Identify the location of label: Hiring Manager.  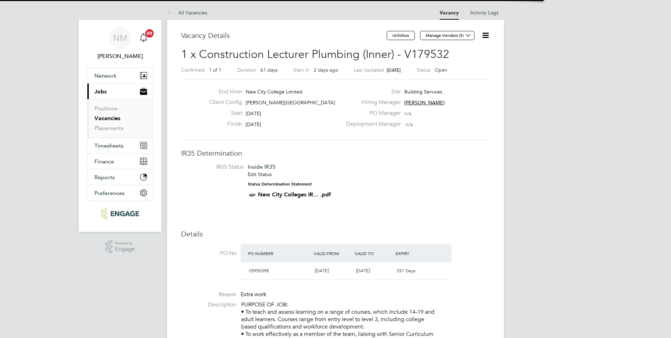
(371, 102).